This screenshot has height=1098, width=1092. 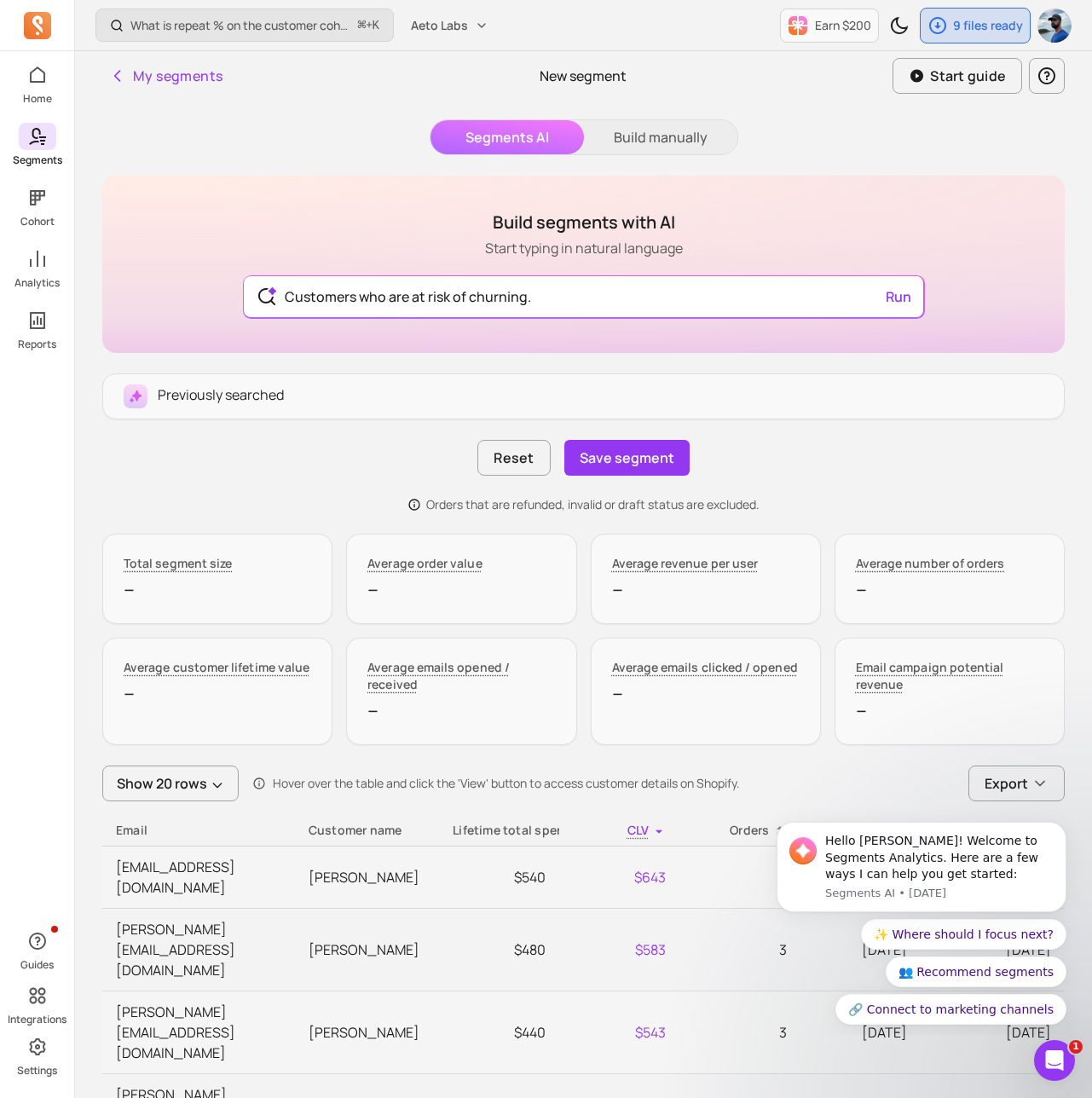 I want to click on td: $540, so click(x=499, y=877).